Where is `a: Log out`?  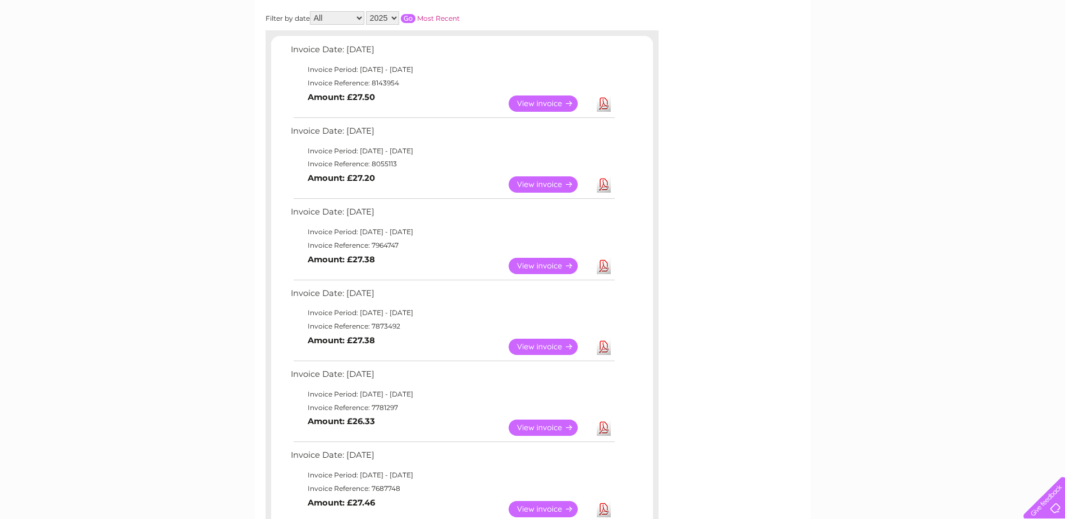 a: Log out is located at coordinates (1041, 52).